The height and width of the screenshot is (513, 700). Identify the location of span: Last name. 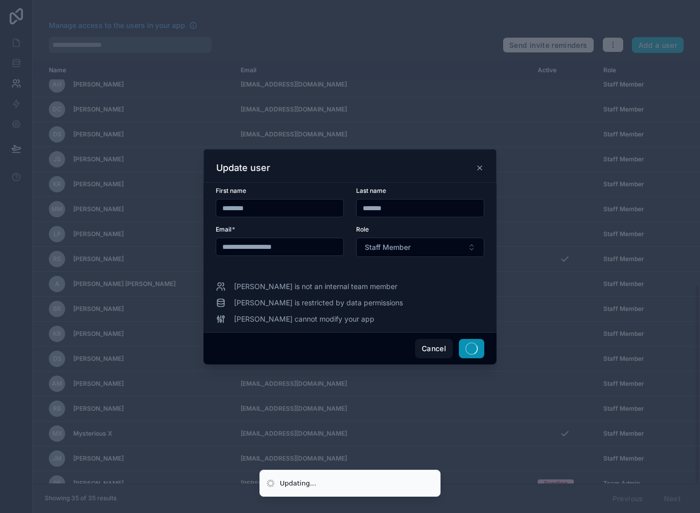
(371, 190).